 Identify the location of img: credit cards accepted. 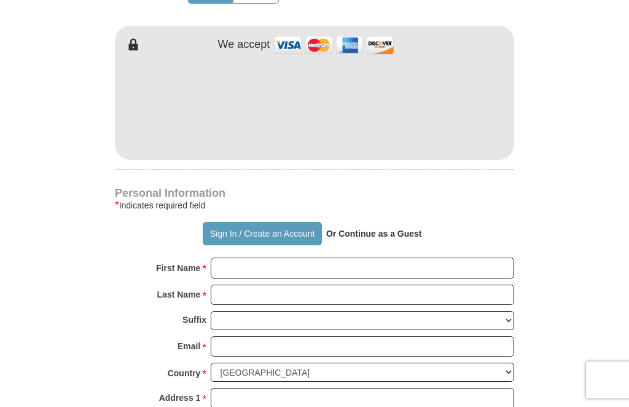
(334, 45).